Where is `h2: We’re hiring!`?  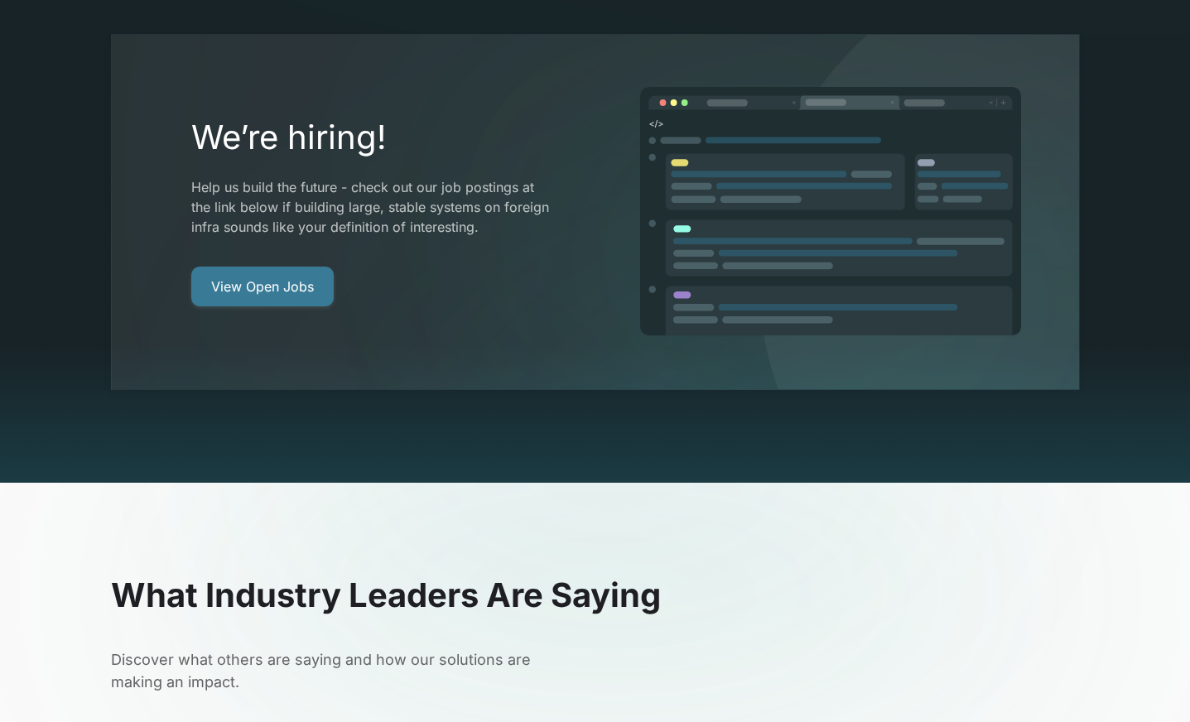 h2: We’re hiring! is located at coordinates (372, 137).